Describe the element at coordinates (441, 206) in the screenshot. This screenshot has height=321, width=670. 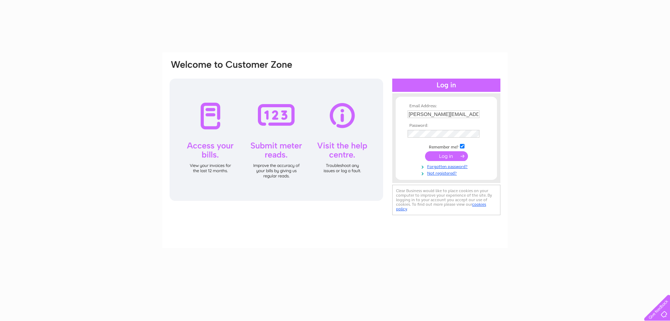
I see `a: cookies policy` at that location.